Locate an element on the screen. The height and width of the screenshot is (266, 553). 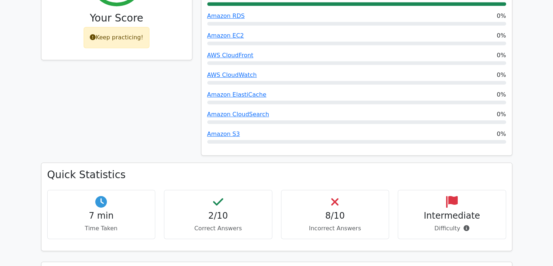
p: Correct Answers is located at coordinates (218, 228).